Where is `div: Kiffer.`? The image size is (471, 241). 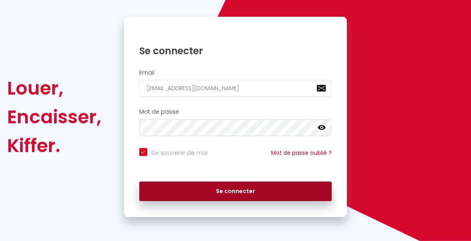
div: Kiffer. is located at coordinates (54, 146).